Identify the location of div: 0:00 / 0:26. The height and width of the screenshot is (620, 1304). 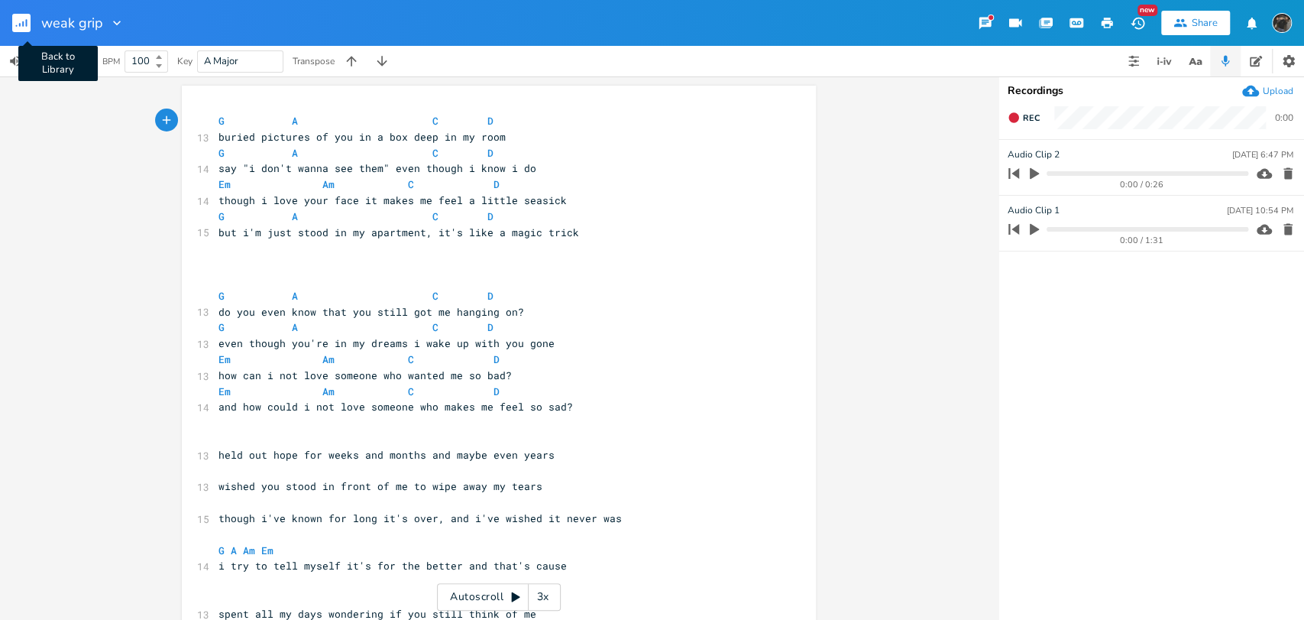
(1141, 184).